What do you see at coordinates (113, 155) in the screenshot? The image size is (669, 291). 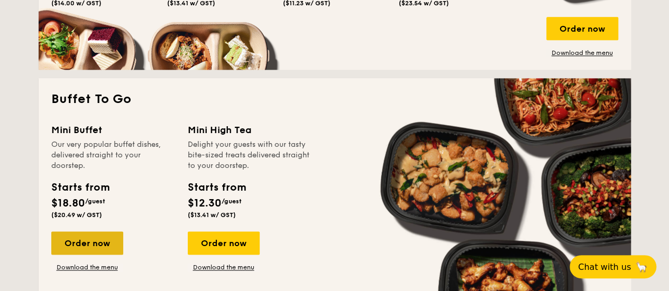 I see `div: Our very popular buffet dishes, delivered straight to your doorstep.` at bounding box center [113, 155].